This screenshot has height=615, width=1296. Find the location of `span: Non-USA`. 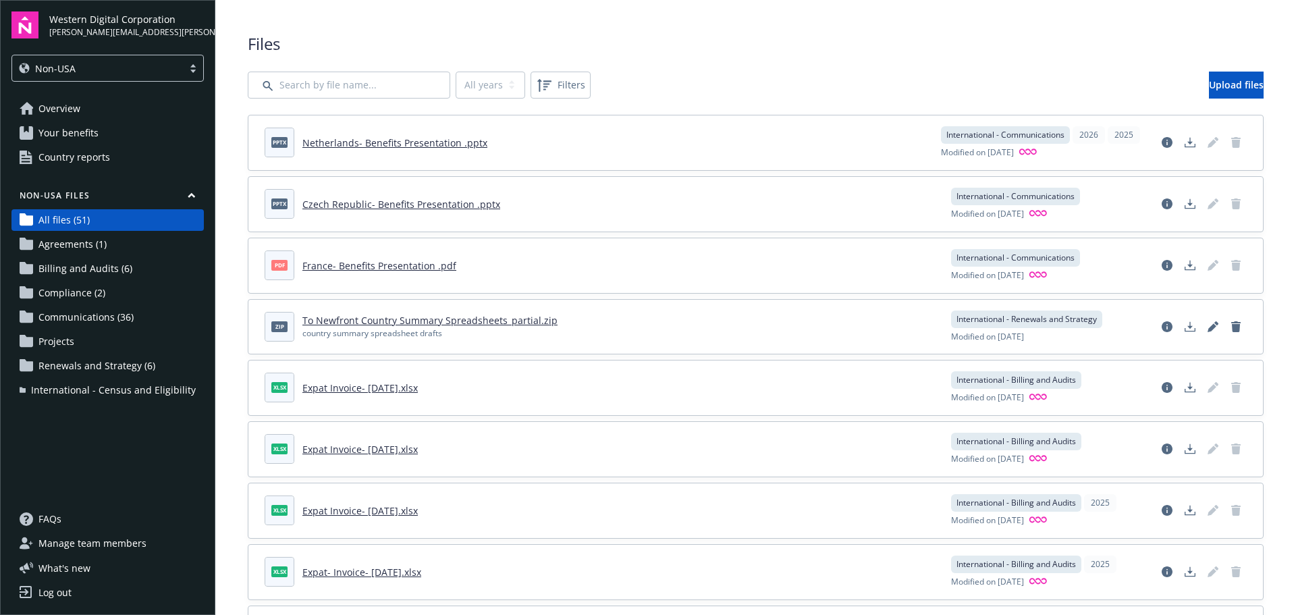

span: Non-USA is located at coordinates (97, 68).